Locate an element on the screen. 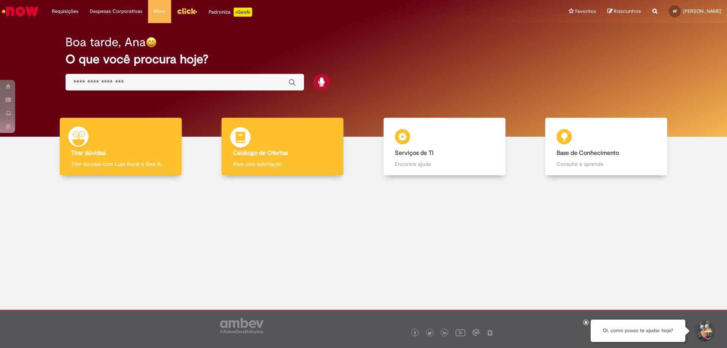  span: Rascunhos is located at coordinates (628, 11).